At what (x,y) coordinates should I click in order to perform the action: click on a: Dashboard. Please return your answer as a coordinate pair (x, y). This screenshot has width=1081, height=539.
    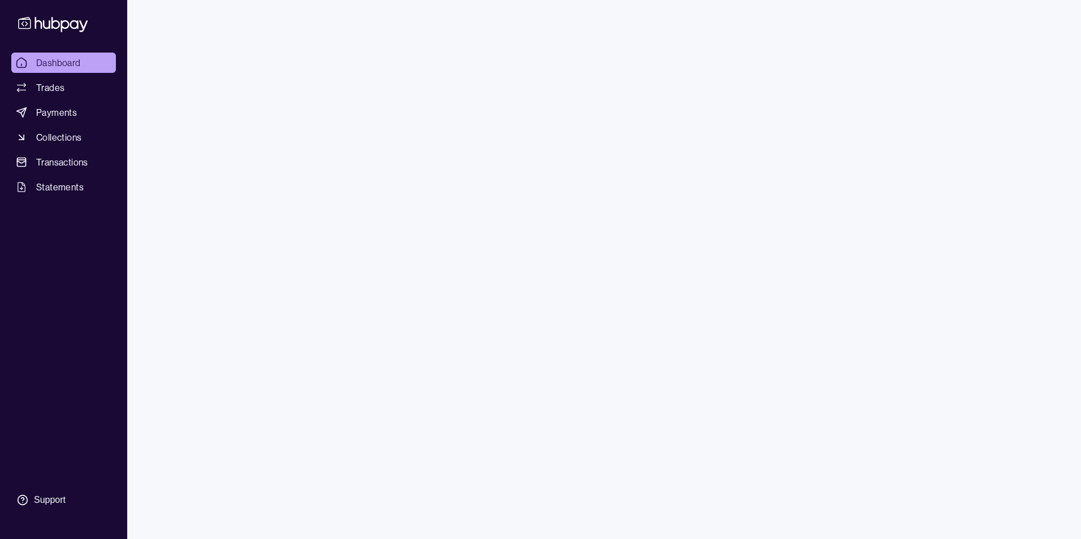
    Looking at the image, I should click on (63, 63).